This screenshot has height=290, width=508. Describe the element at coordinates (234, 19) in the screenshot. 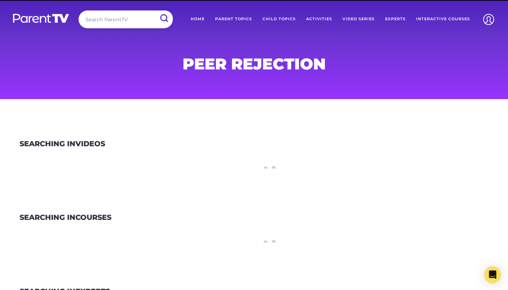

I see `a: Parent Topics` at that location.